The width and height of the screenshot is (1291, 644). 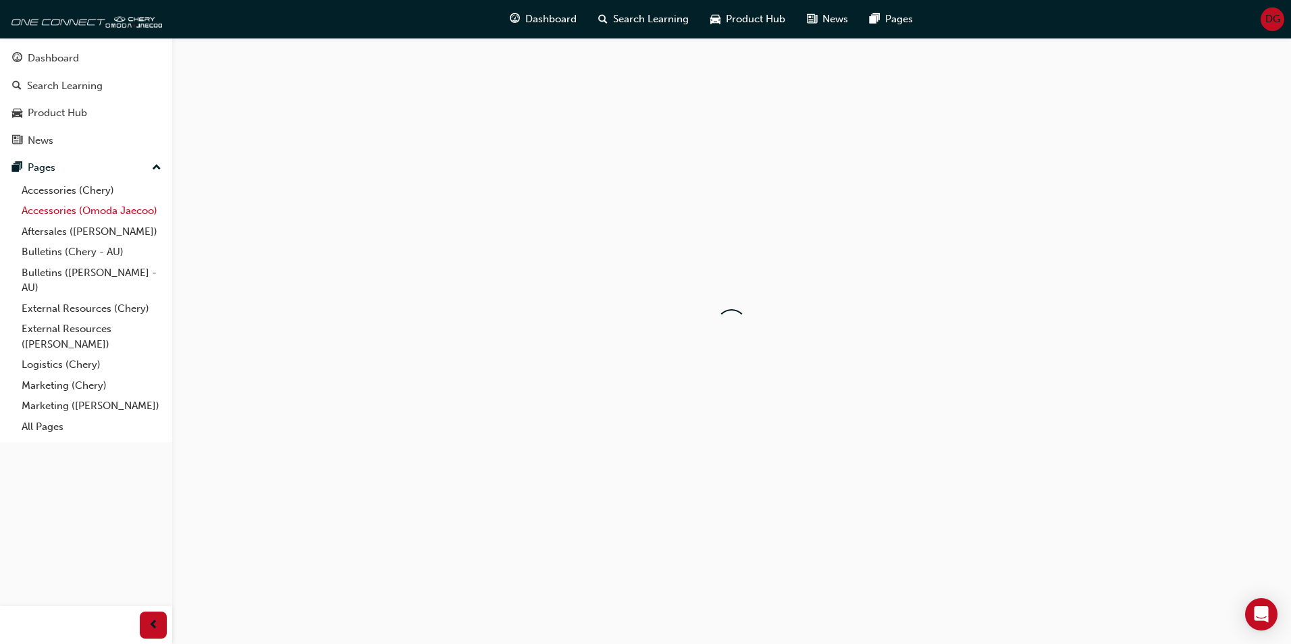 What do you see at coordinates (1272, 19) in the screenshot?
I see `span: DG` at bounding box center [1272, 19].